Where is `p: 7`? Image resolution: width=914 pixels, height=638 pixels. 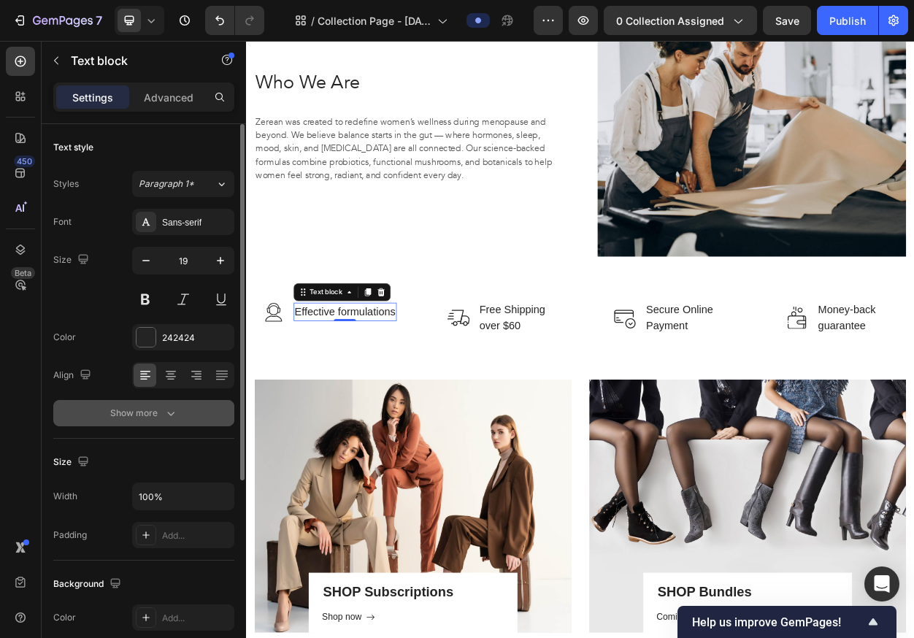
p: 7 is located at coordinates (99, 20).